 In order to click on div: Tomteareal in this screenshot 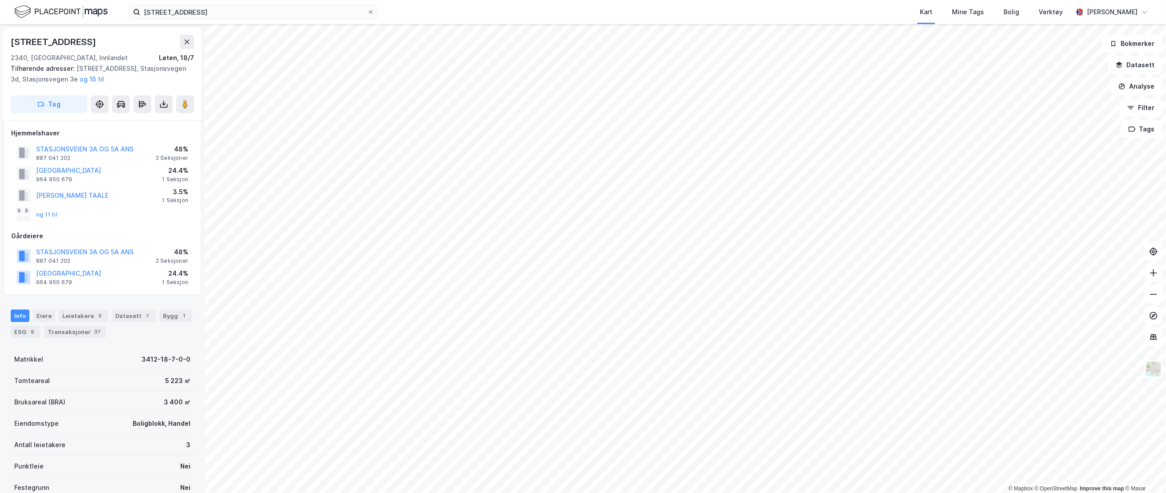, I will do `click(32, 381)`.